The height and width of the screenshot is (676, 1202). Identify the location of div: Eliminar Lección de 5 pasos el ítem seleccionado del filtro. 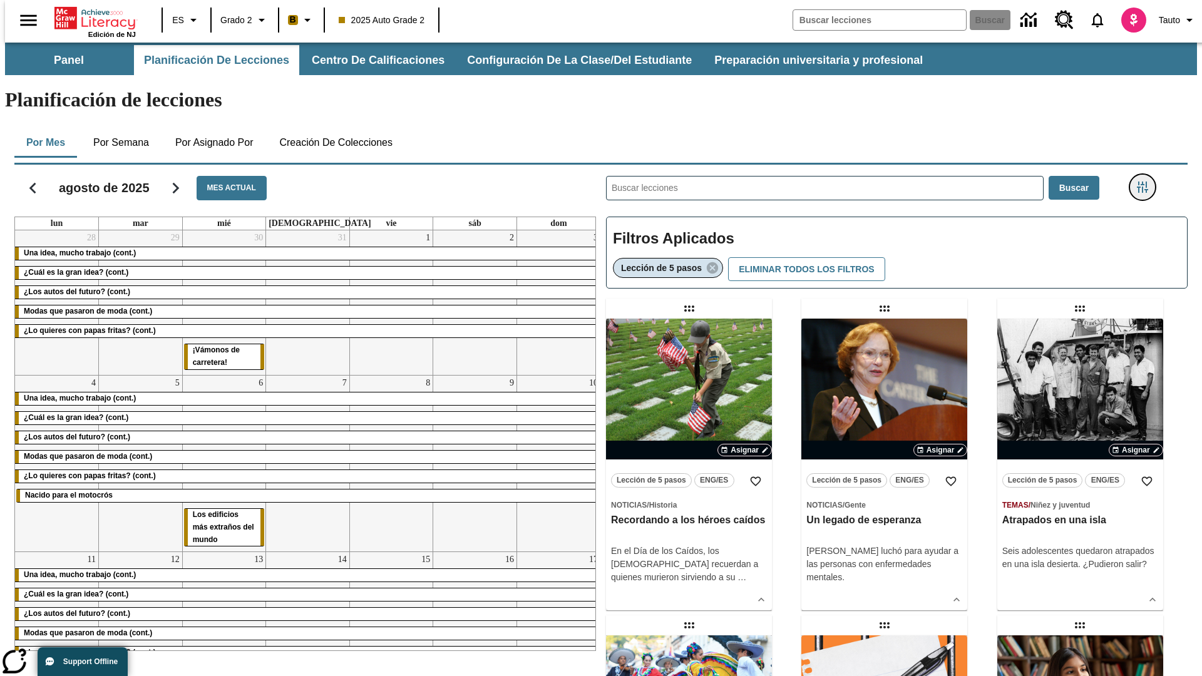
(668, 268).